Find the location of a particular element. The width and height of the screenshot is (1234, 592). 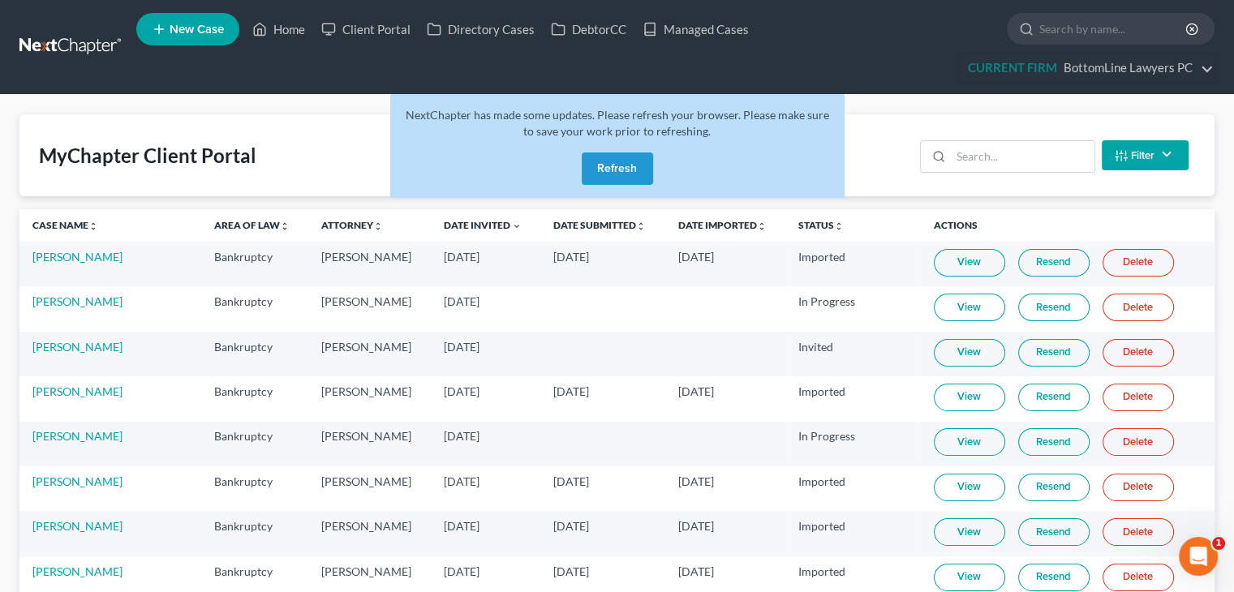

button: Filter is located at coordinates (1145, 155).